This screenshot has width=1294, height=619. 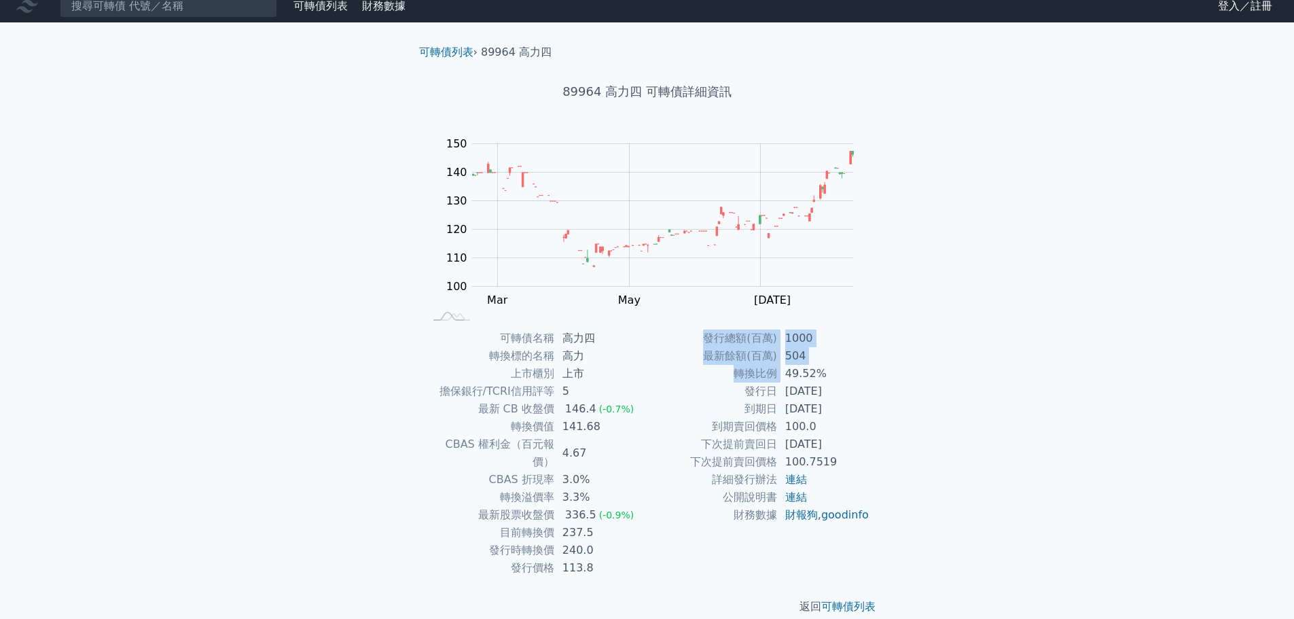 I want to click on td: 141.68, so click(x=600, y=426).